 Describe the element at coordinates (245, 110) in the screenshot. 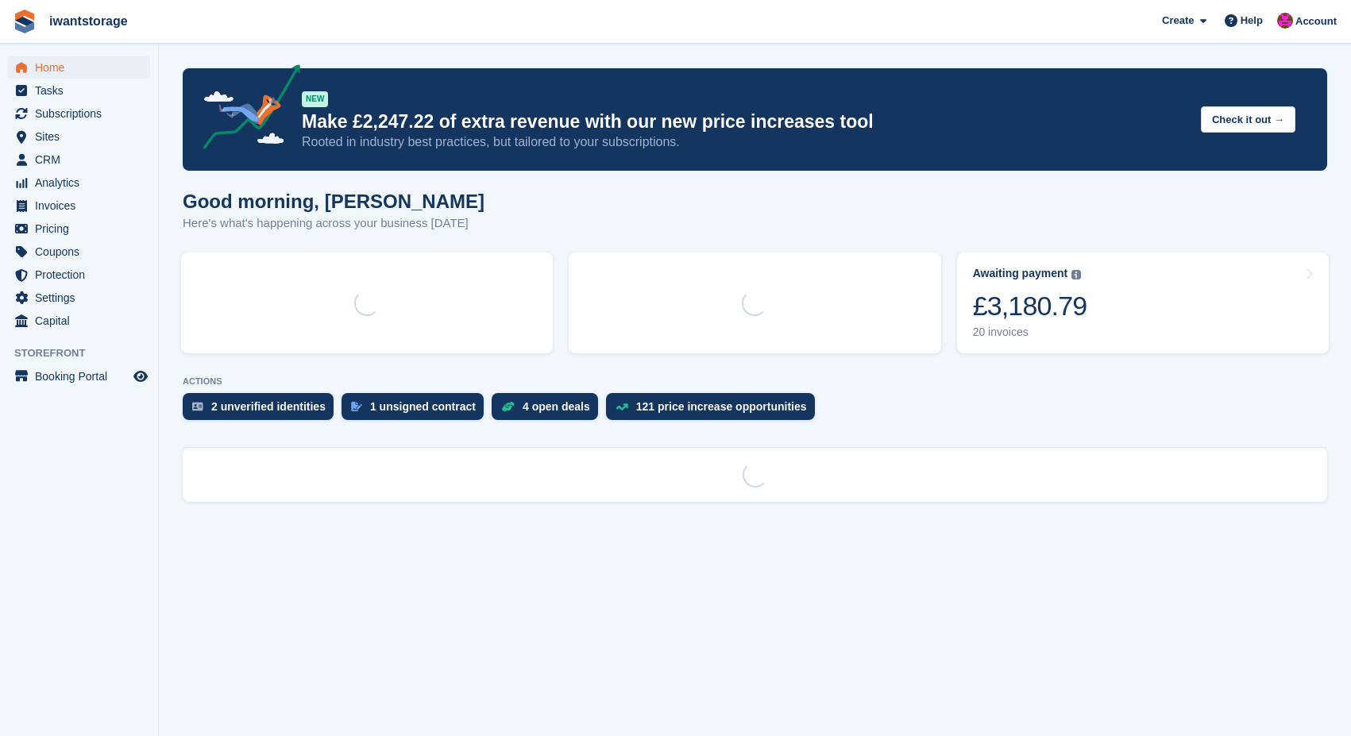

I see `img: price-adjustments-announcement-icon-8257ccfd72463d97f412b2fc003d46551f7dbcb40ab6d574587a9cd5c0d94...` at that location.